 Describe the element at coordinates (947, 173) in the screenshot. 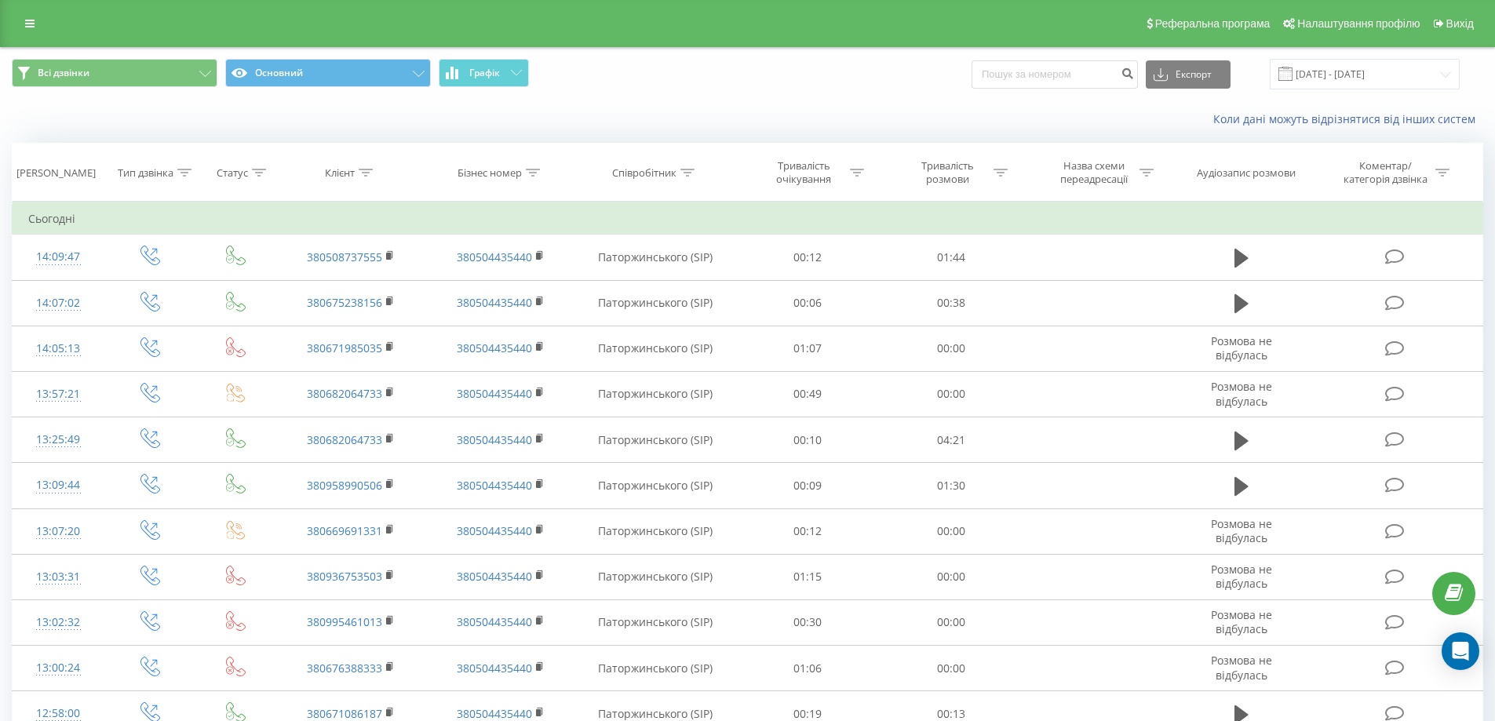

I see `div: Тривалість розмови` at that location.